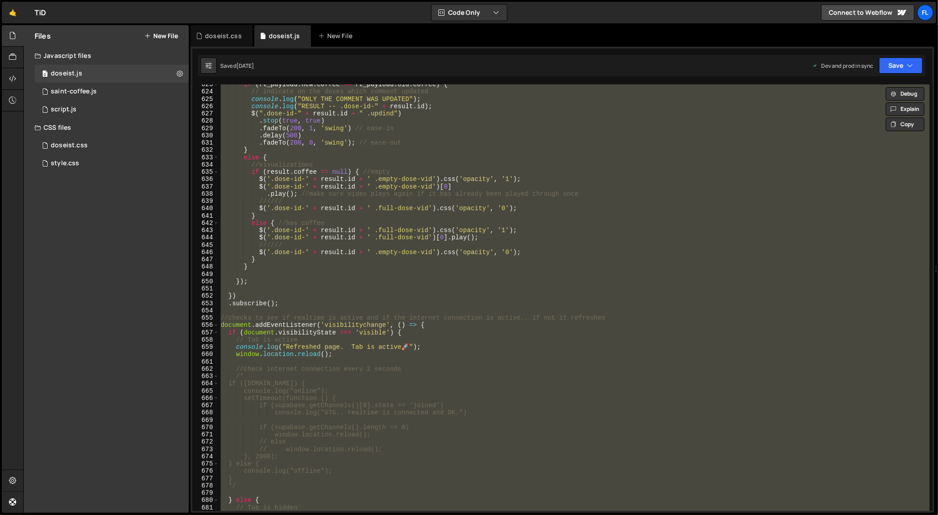  Describe the element at coordinates (106, 128) in the screenshot. I see `div: CSS files` at that location.